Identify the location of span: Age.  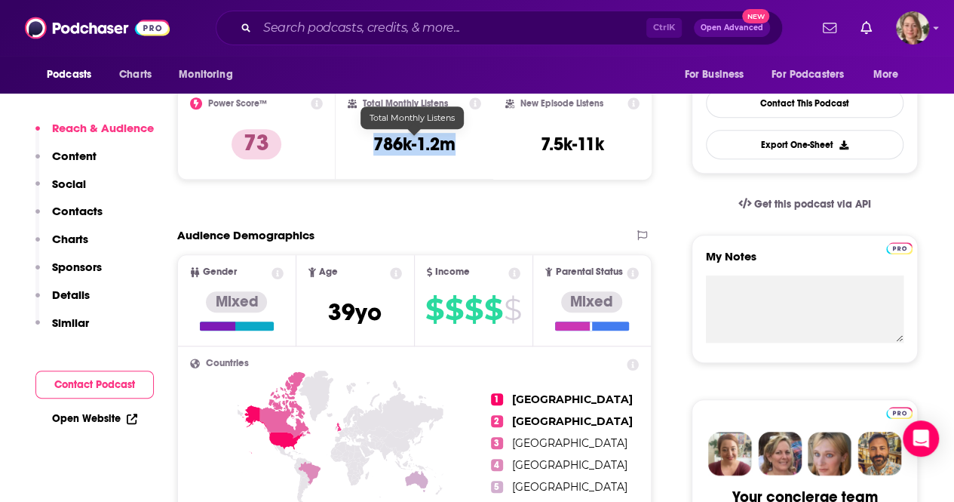
(328, 272).